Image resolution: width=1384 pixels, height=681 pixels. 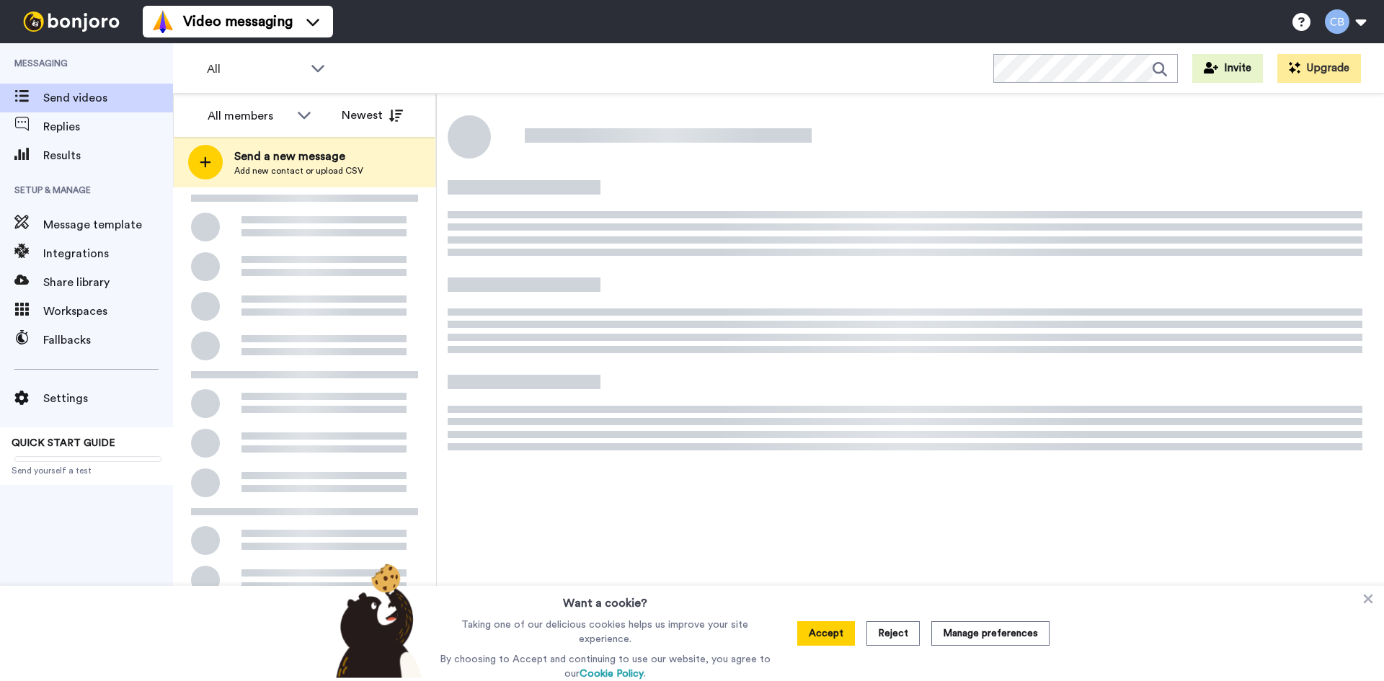 I want to click on span: QUICK START GUIDE, so click(x=63, y=443).